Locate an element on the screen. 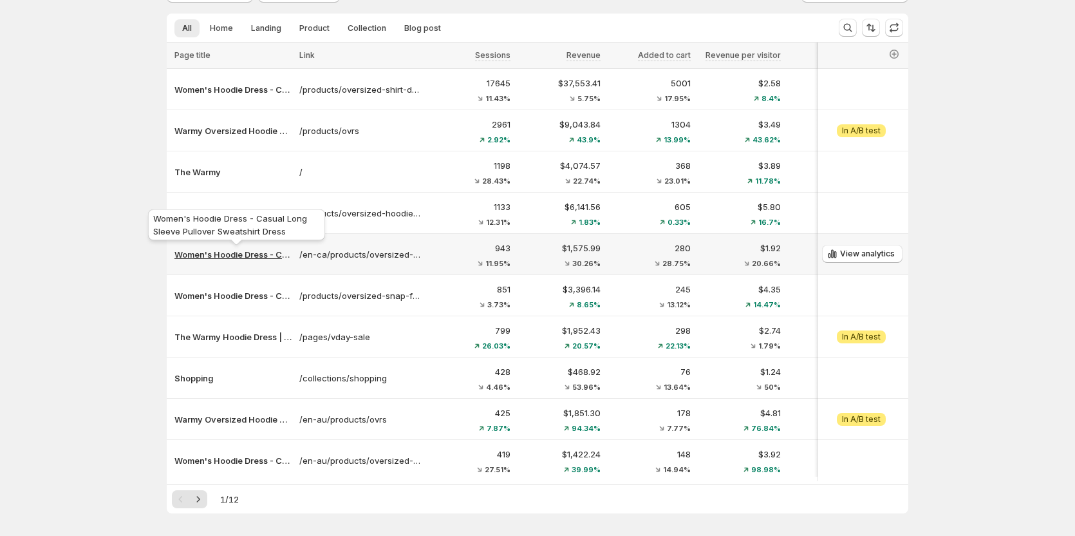  span: Collection is located at coordinates (367, 28).